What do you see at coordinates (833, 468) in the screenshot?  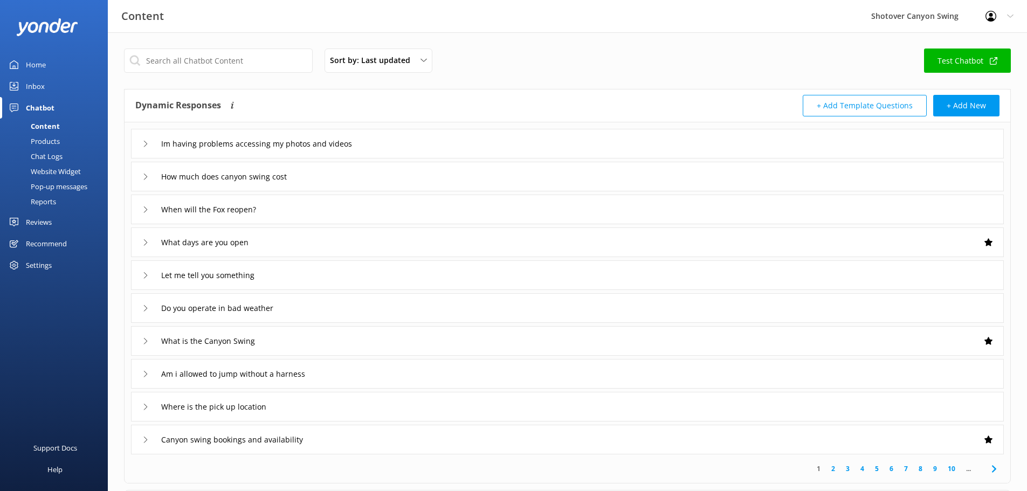 I see `a: 2` at bounding box center [833, 468].